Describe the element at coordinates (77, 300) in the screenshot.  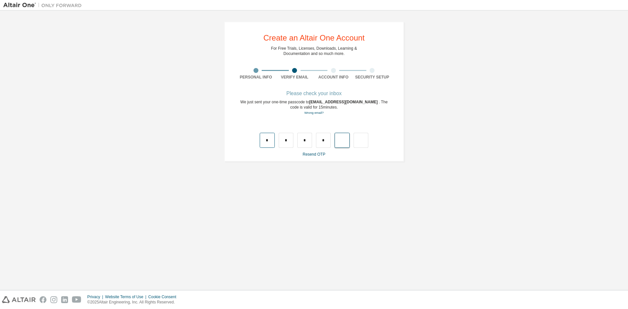
I see `img: youtube.svg` at that location.